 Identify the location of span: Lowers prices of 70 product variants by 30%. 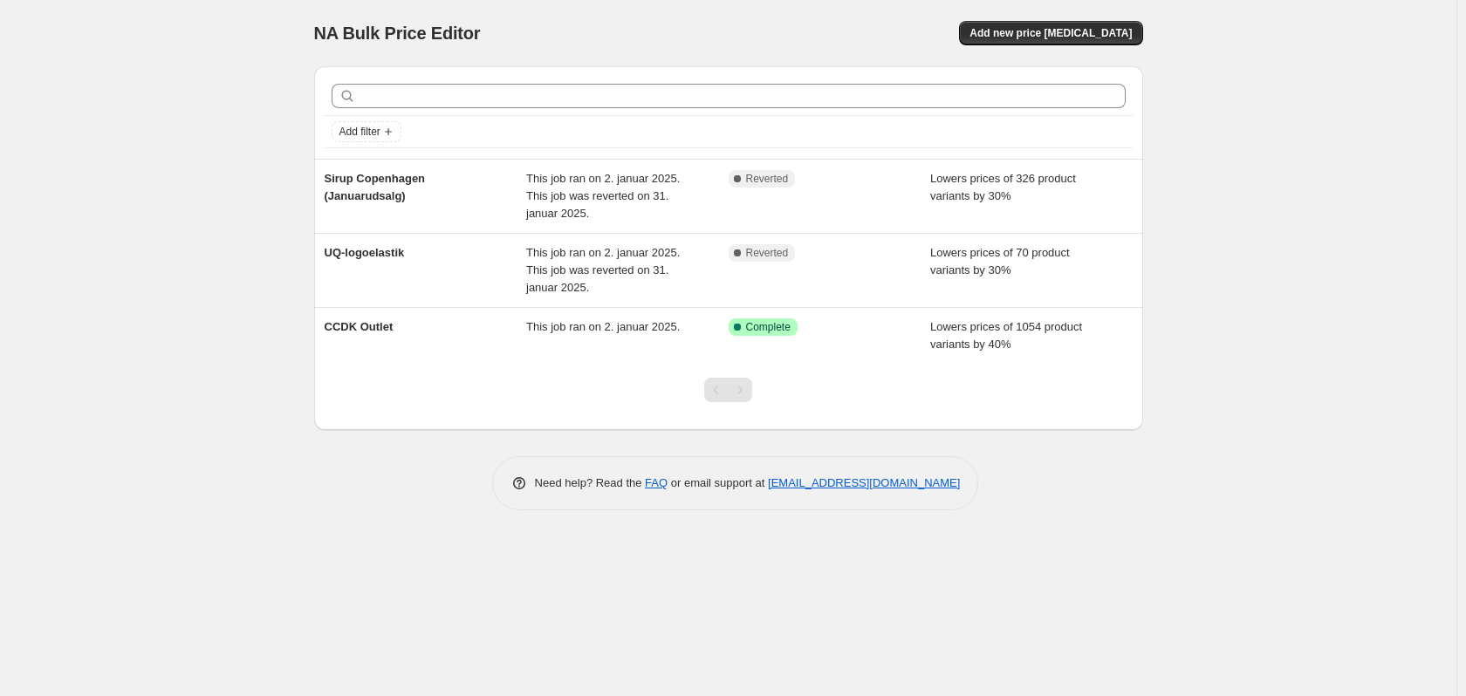
(1000, 261).